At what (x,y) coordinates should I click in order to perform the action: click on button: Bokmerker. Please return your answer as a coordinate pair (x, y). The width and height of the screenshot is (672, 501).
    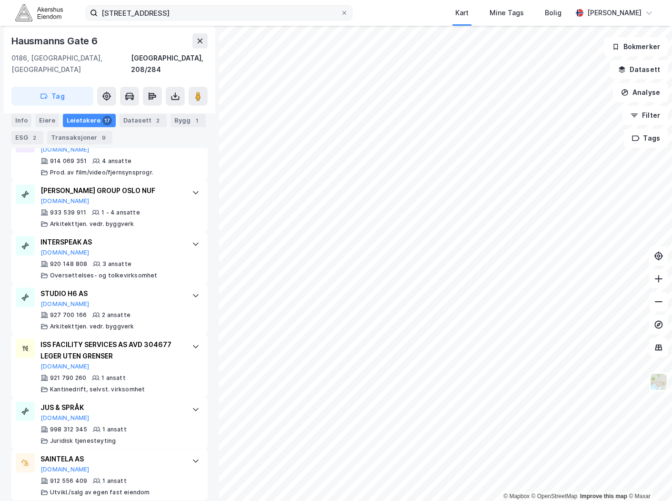
    Looking at the image, I should click on (636, 47).